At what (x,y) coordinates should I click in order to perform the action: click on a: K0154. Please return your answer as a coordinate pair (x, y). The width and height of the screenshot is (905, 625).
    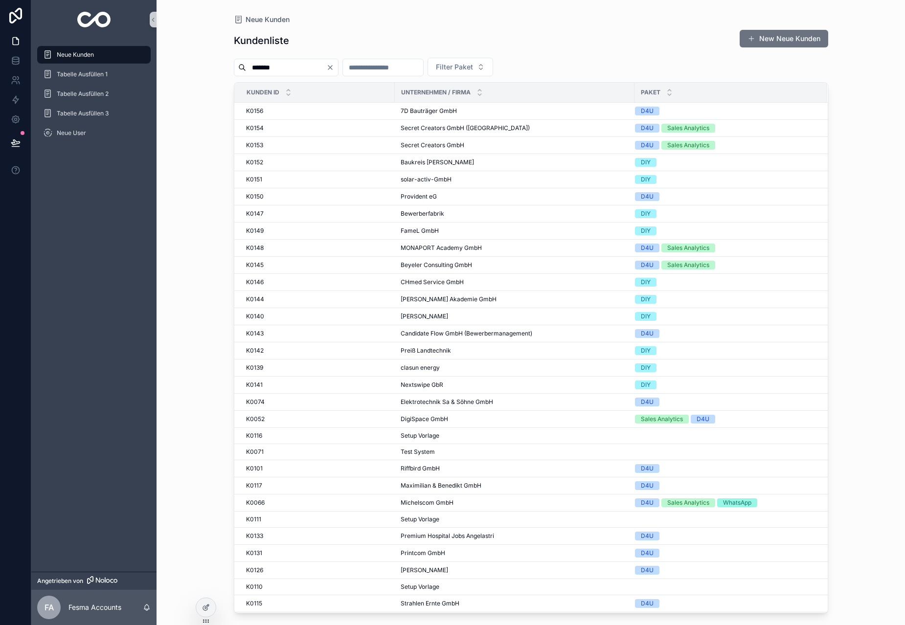
    Looking at the image, I should click on (318, 128).